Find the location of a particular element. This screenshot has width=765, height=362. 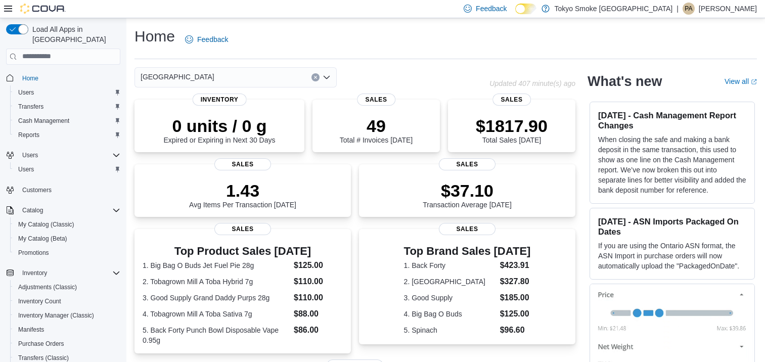

a: Feedback is located at coordinates (206, 39).